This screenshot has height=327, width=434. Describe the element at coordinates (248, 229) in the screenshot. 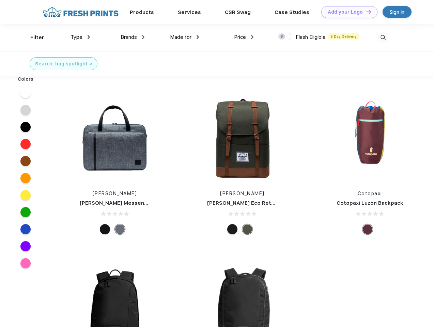

I see `div: Forest` at that location.